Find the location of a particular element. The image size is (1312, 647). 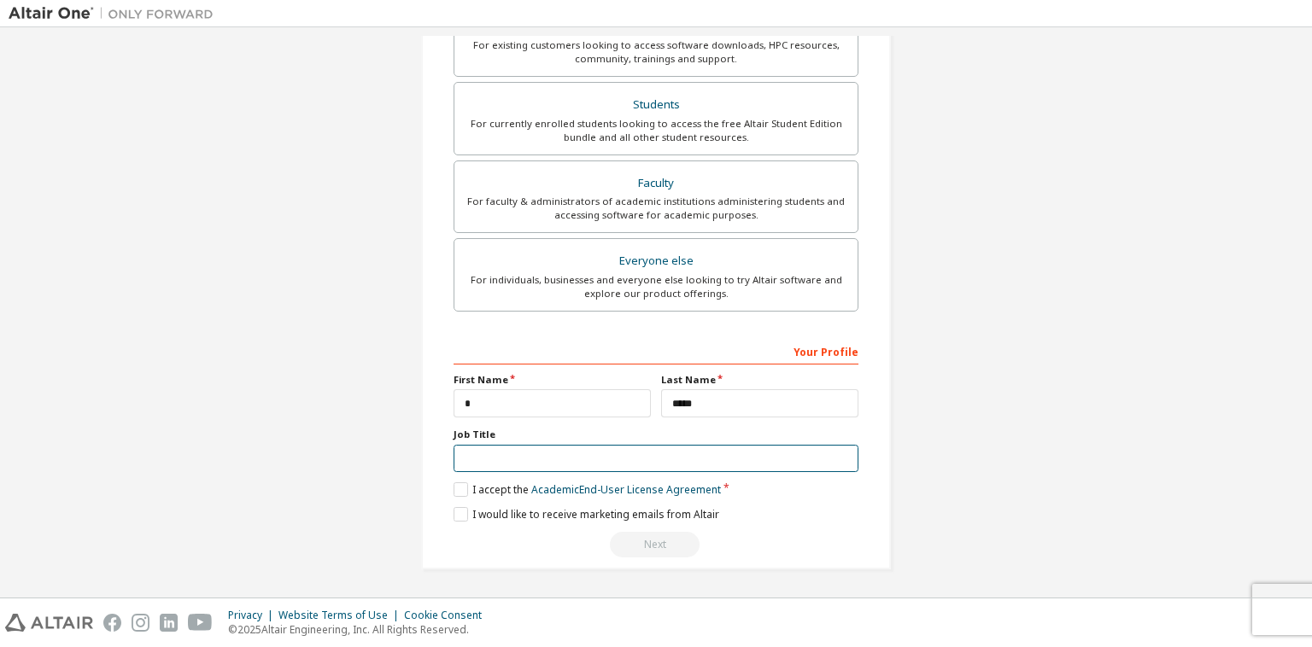

div: For individuals, businesses and everyone else looking to try Altair software and explore our prod... is located at coordinates (656, 287).